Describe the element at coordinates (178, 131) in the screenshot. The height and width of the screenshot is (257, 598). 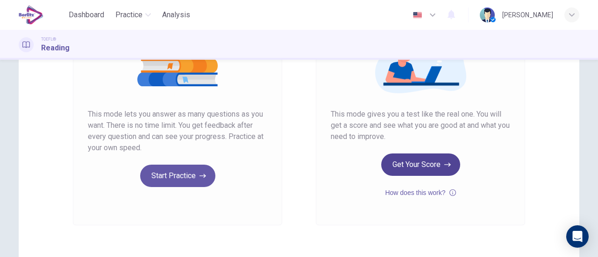
I see `span: This mode lets you answer as many questions as you want. There is no time limit. You get feedback...` at that location.